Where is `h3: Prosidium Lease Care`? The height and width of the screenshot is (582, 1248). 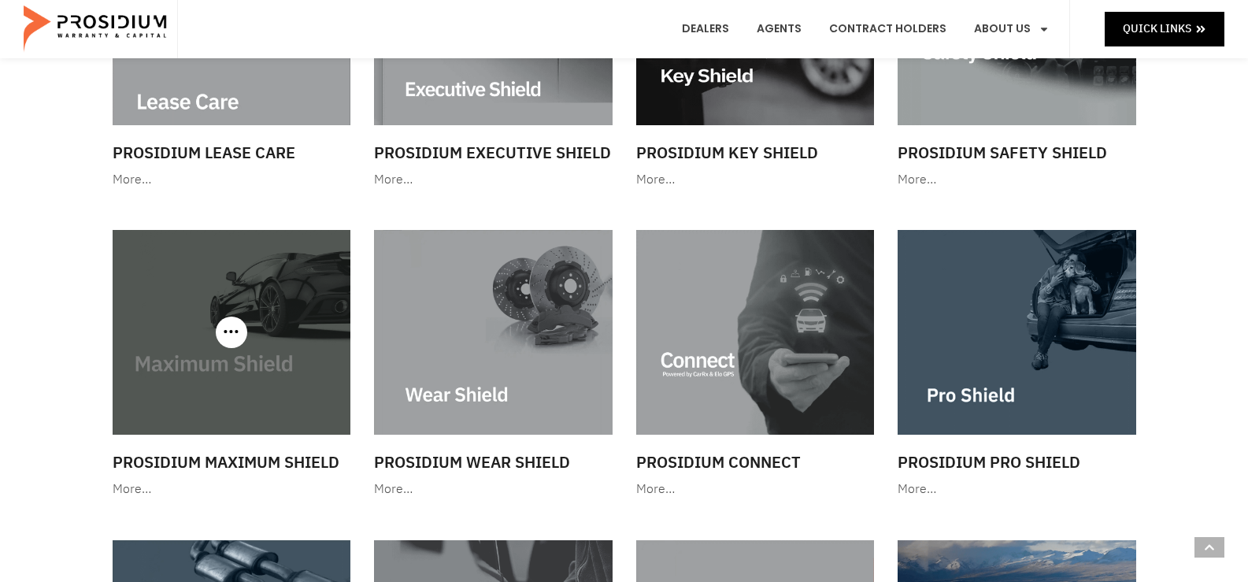
h3: Prosidium Lease Care is located at coordinates (231, 153).